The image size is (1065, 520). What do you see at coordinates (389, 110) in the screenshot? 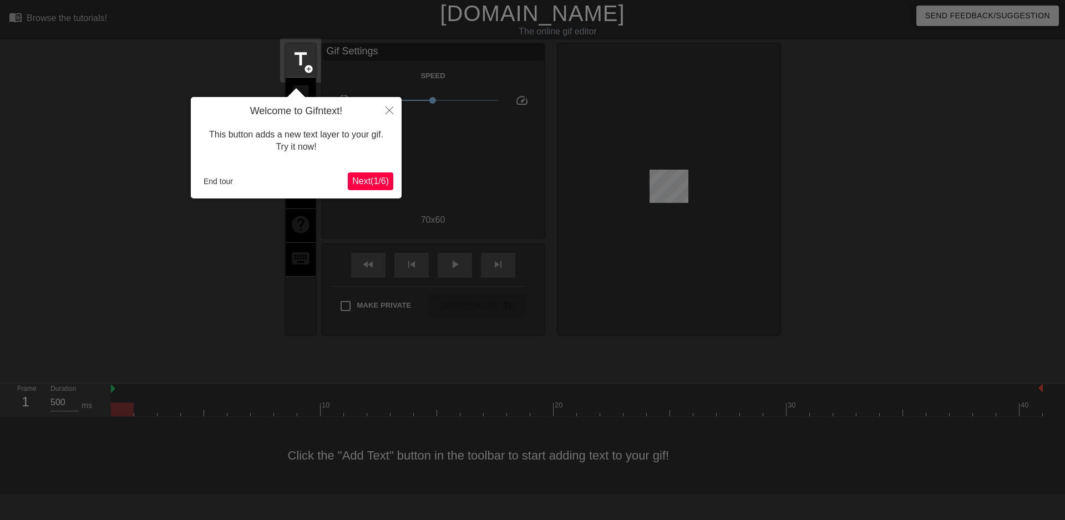
I see `button: Close` at bounding box center [389, 110].